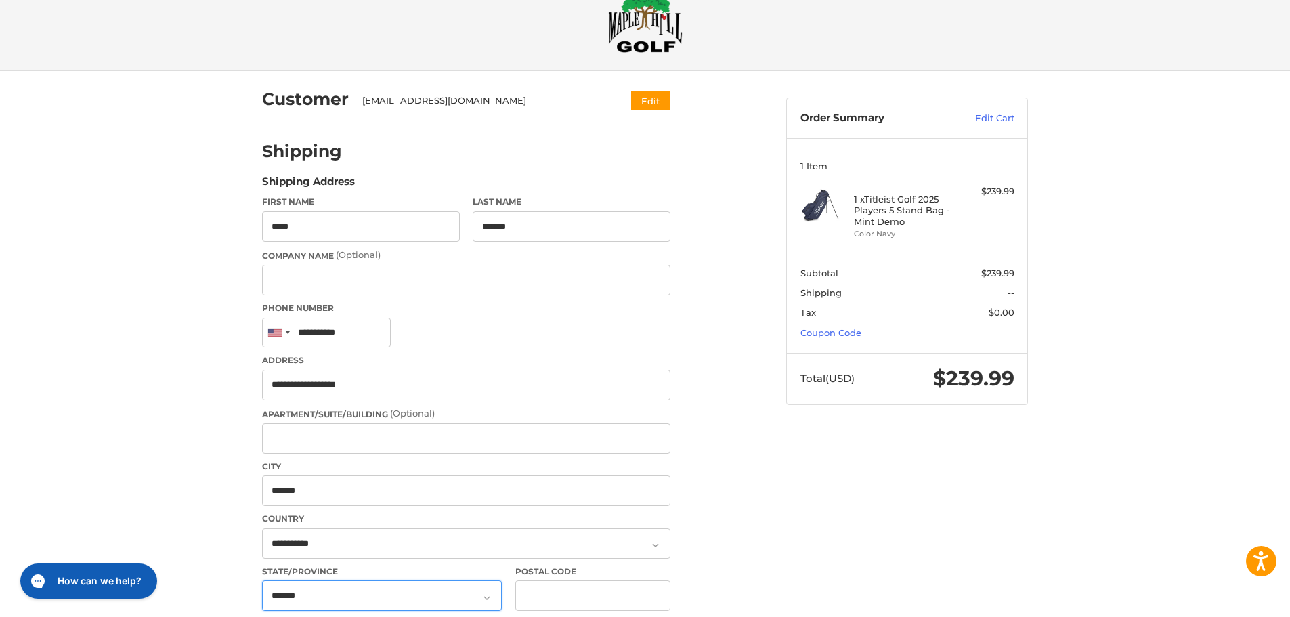 The image size is (1290, 617). What do you see at coordinates (466, 467) in the screenshot?
I see `label: City` at bounding box center [466, 467].